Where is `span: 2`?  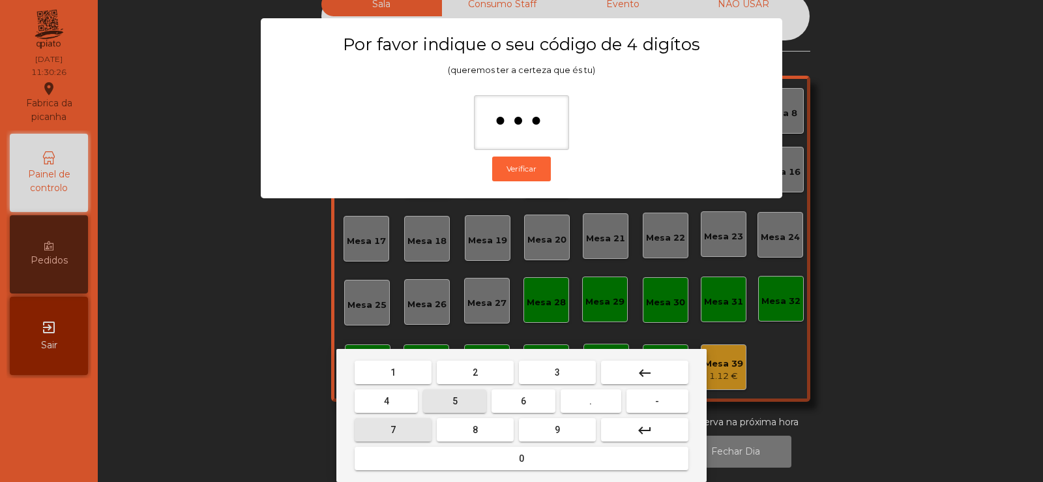
span: 2 is located at coordinates (475, 372).